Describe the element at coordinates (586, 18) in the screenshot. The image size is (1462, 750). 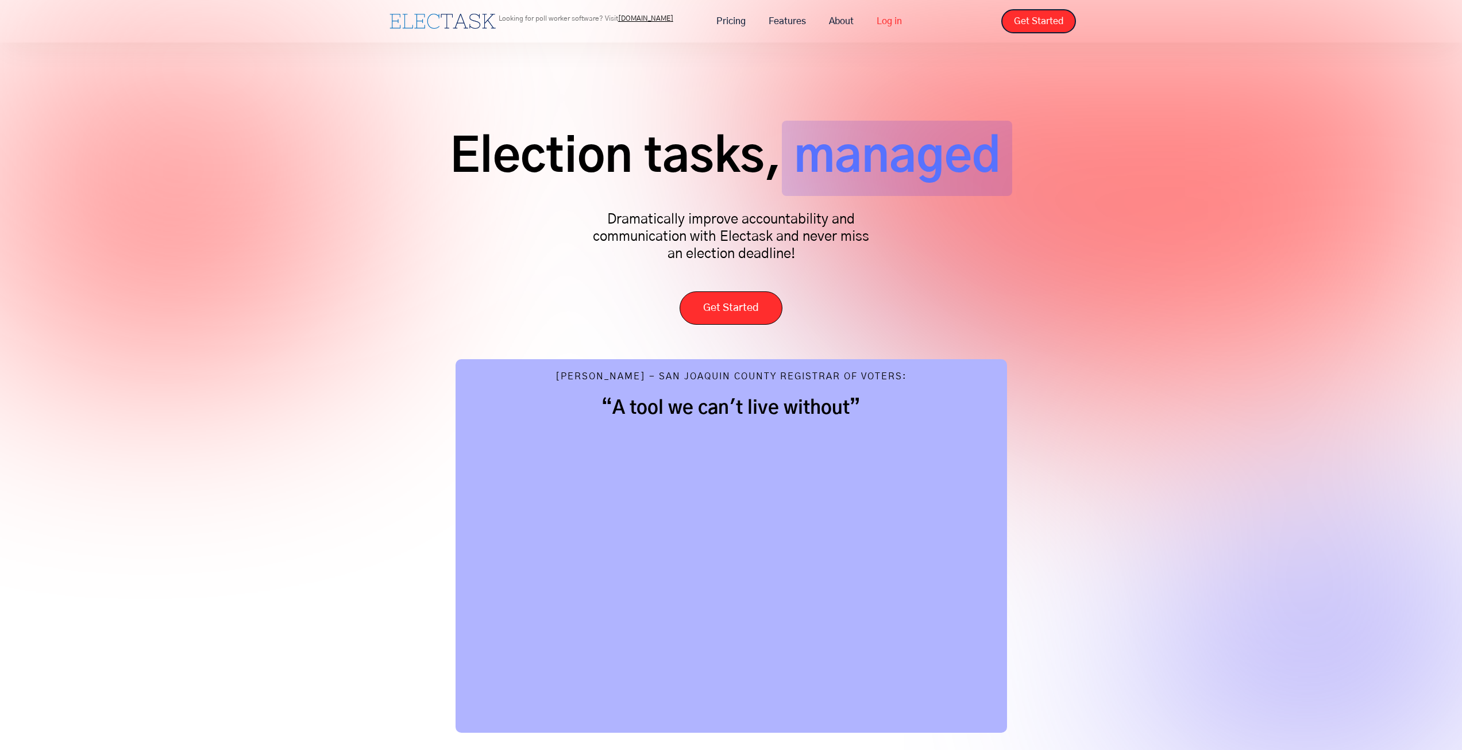
I see `p: Looking for poll worker software? Visit` at that location.